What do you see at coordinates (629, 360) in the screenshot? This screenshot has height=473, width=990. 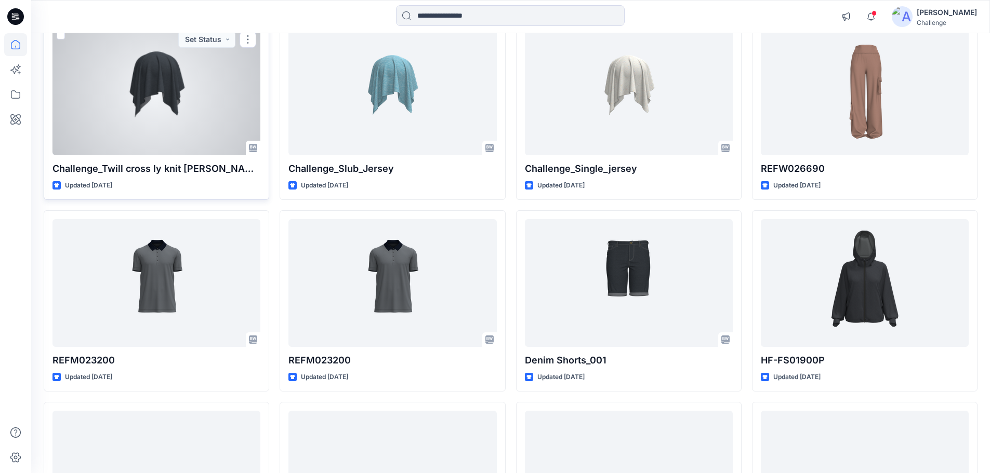 I see `p: Denim Shorts_001` at bounding box center [629, 360].